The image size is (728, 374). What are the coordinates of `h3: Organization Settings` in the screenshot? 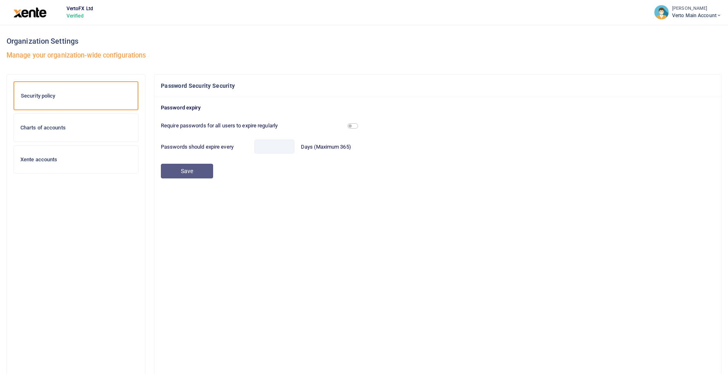 It's located at (364, 41).